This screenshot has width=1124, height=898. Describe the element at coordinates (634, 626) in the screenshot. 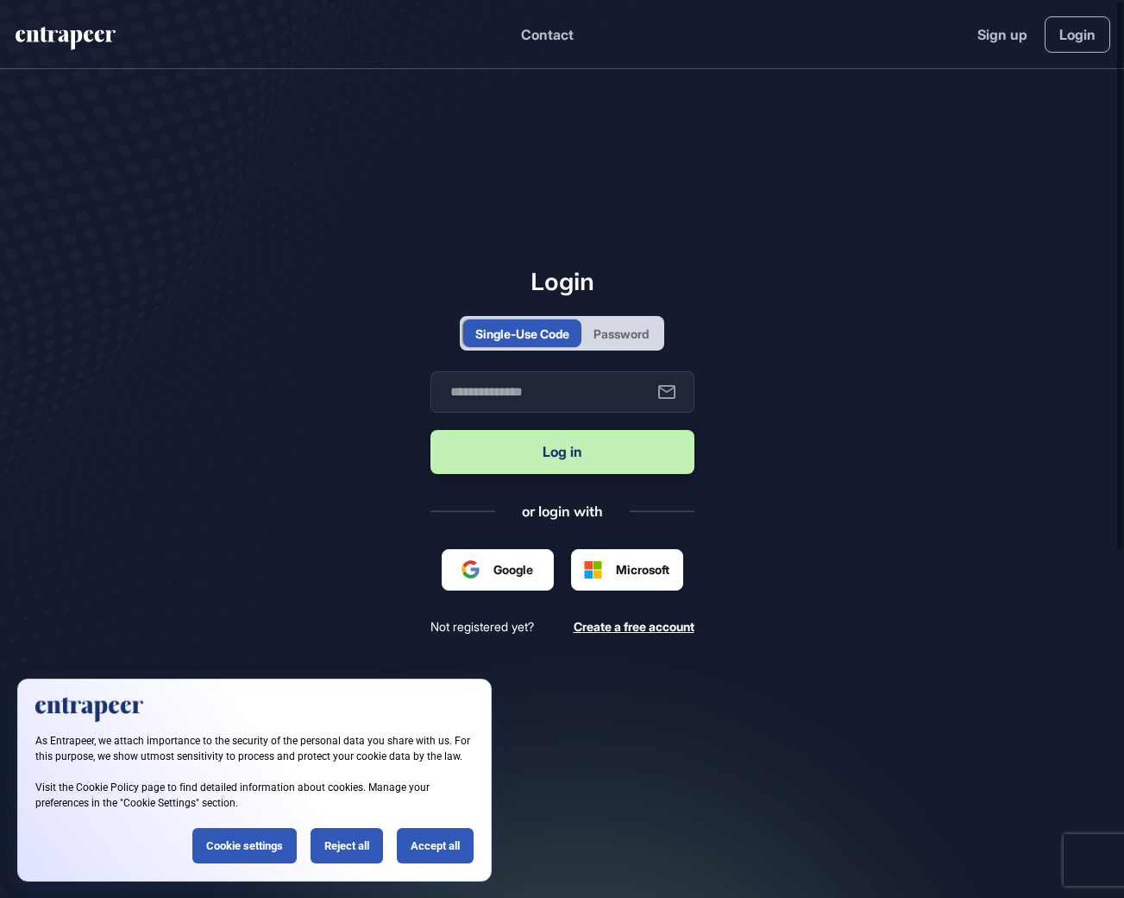

I see `span: Create a free account` at that location.